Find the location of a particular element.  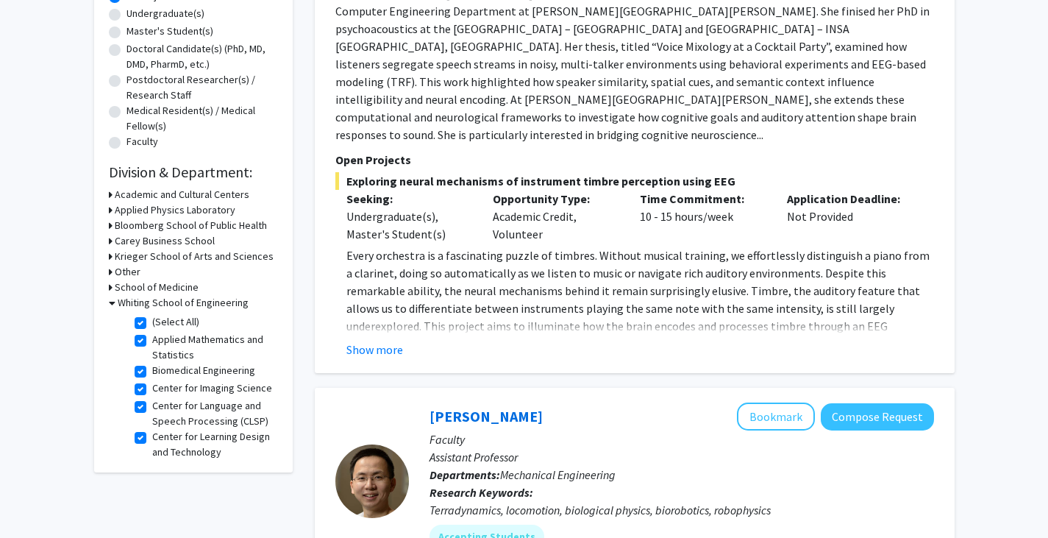

h3: Bloomberg School of Public Health is located at coordinates (191, 225).